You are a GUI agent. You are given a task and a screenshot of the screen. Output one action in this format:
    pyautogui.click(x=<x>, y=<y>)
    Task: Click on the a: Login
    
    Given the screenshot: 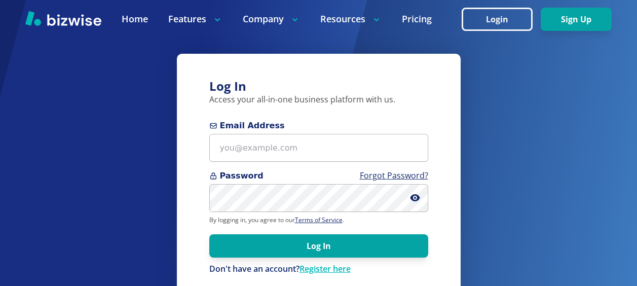 What is the action you would take?
    pyautogui.click(x=502, y=19)
    